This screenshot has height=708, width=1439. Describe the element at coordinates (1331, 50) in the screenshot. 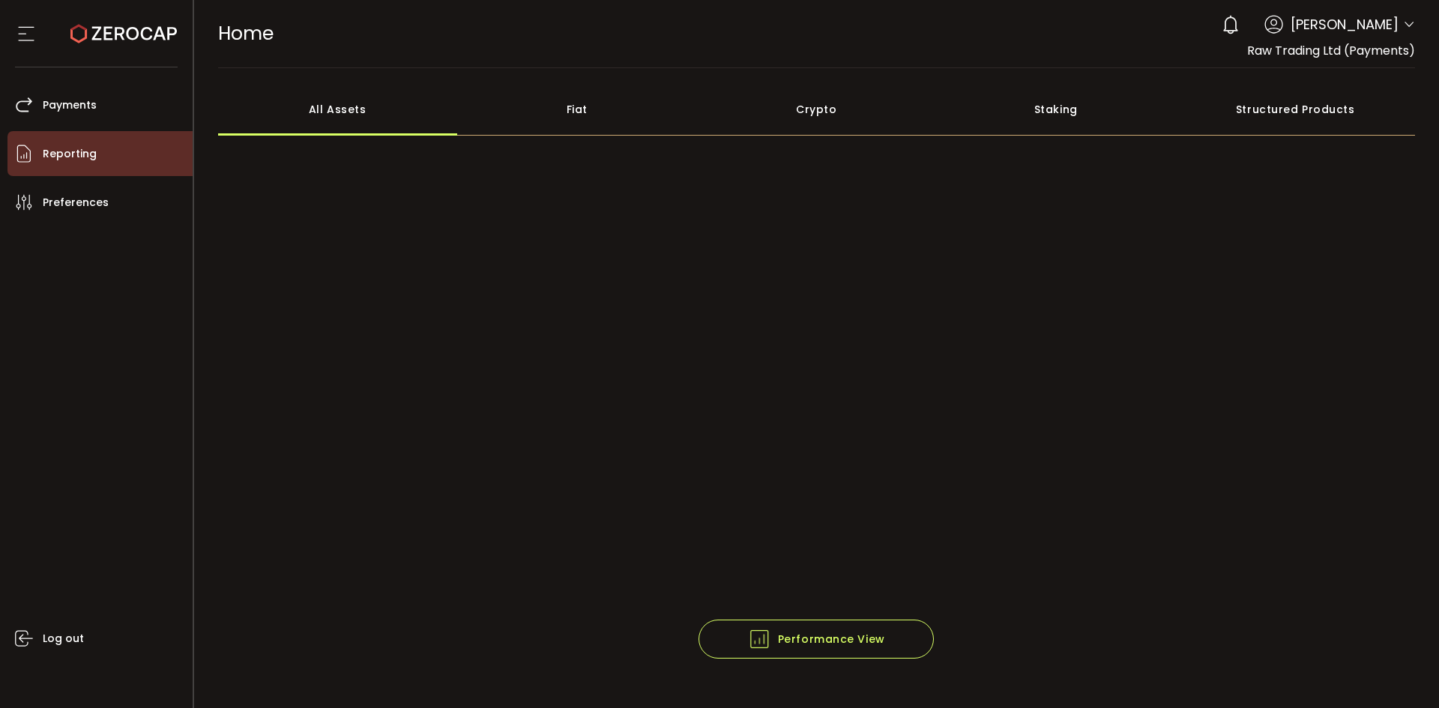

I see `span: Raw Trading Ltd (Payments)` at that location.